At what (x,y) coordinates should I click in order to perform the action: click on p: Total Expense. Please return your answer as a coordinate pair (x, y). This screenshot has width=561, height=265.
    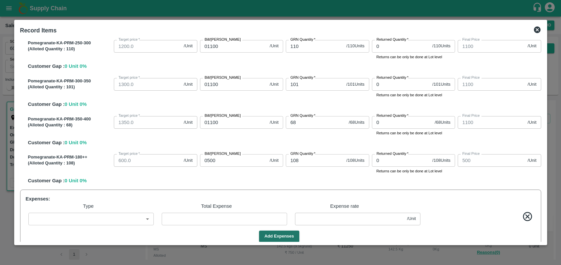
    Looking at the image, I should click on (217, 206).